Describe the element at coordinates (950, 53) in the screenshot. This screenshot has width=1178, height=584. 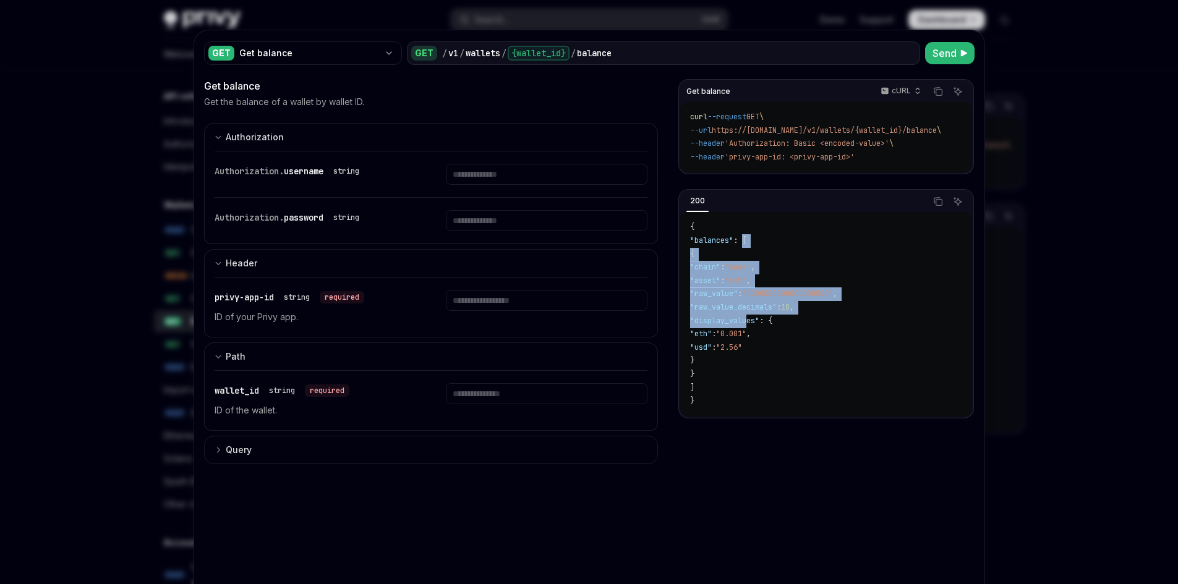
I see `button: Send` at that location.